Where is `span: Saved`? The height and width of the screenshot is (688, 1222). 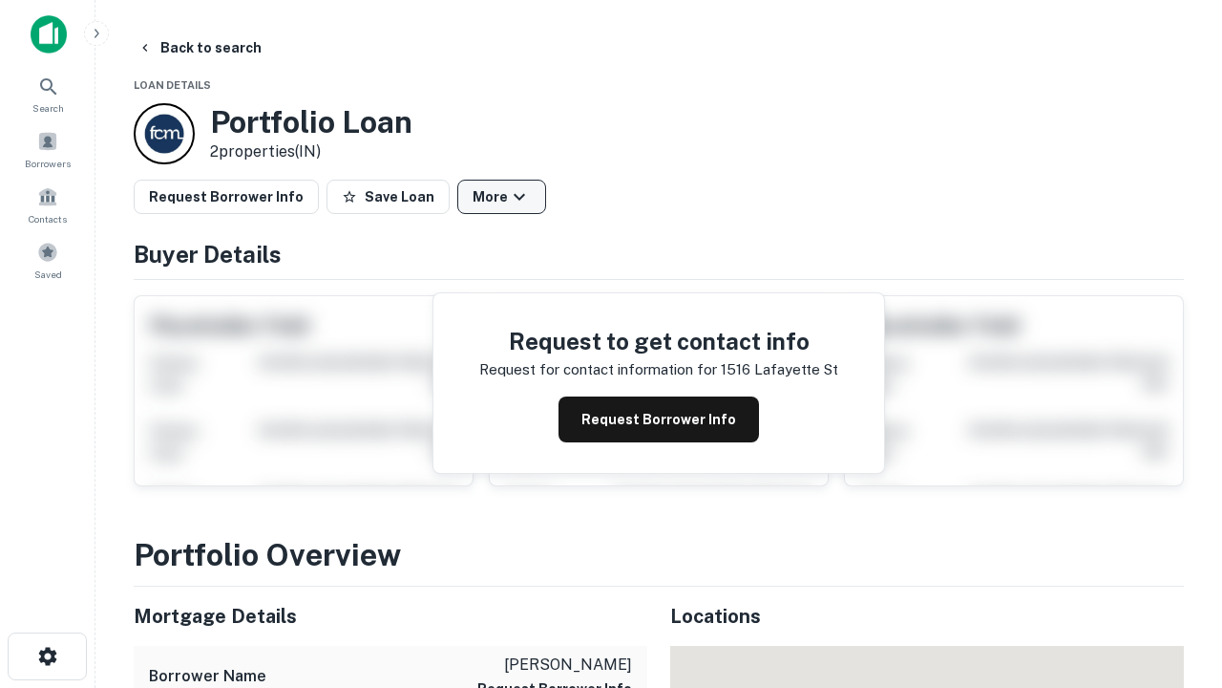
span: Saved is located at coordinates (48, 274).